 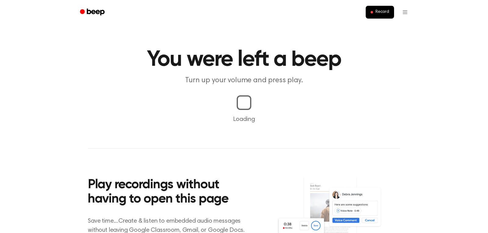 I want to click on button: Open menu, so click(x=405, y=12).